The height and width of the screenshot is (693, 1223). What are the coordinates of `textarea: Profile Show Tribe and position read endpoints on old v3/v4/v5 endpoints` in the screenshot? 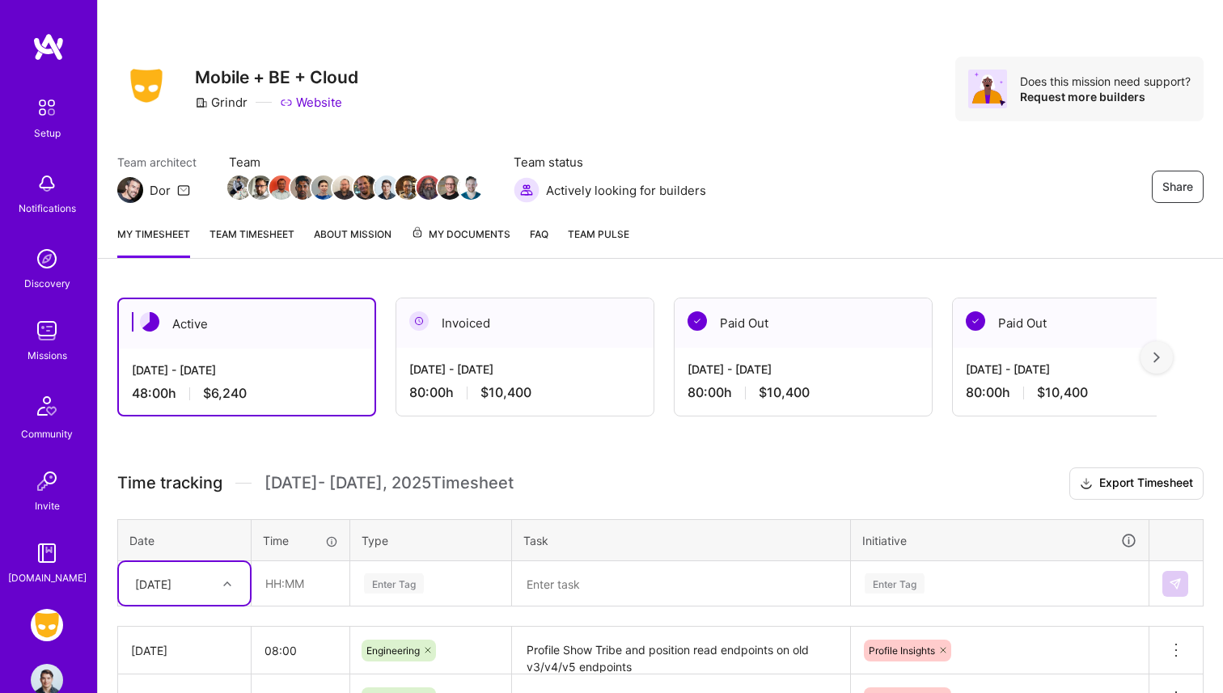 It's located at (681, 650).